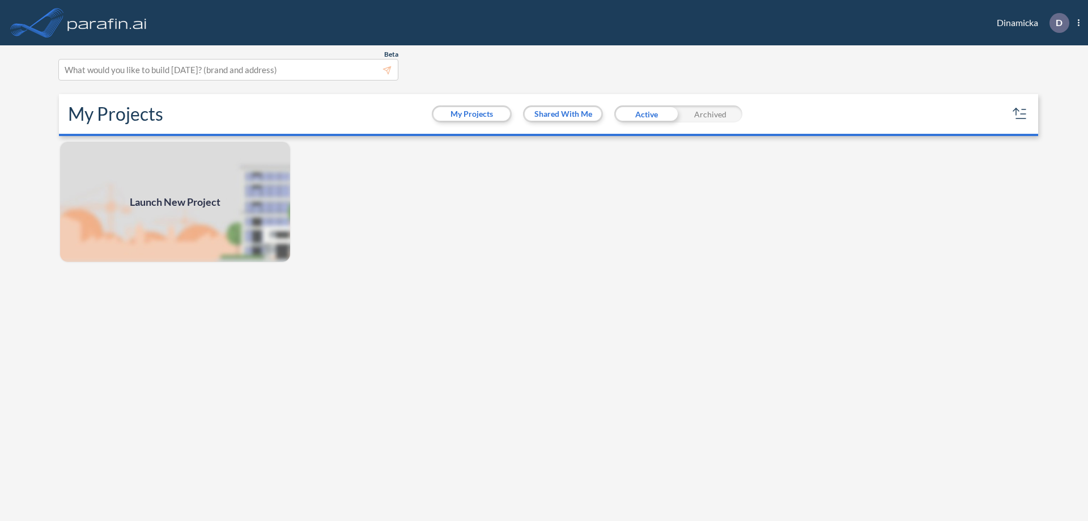 The width and height of the screenshot is (1088, 521). What do you see at coordinates (175, 202) in the screenshot?
I see `img: add` at bounding box center [175, 202].